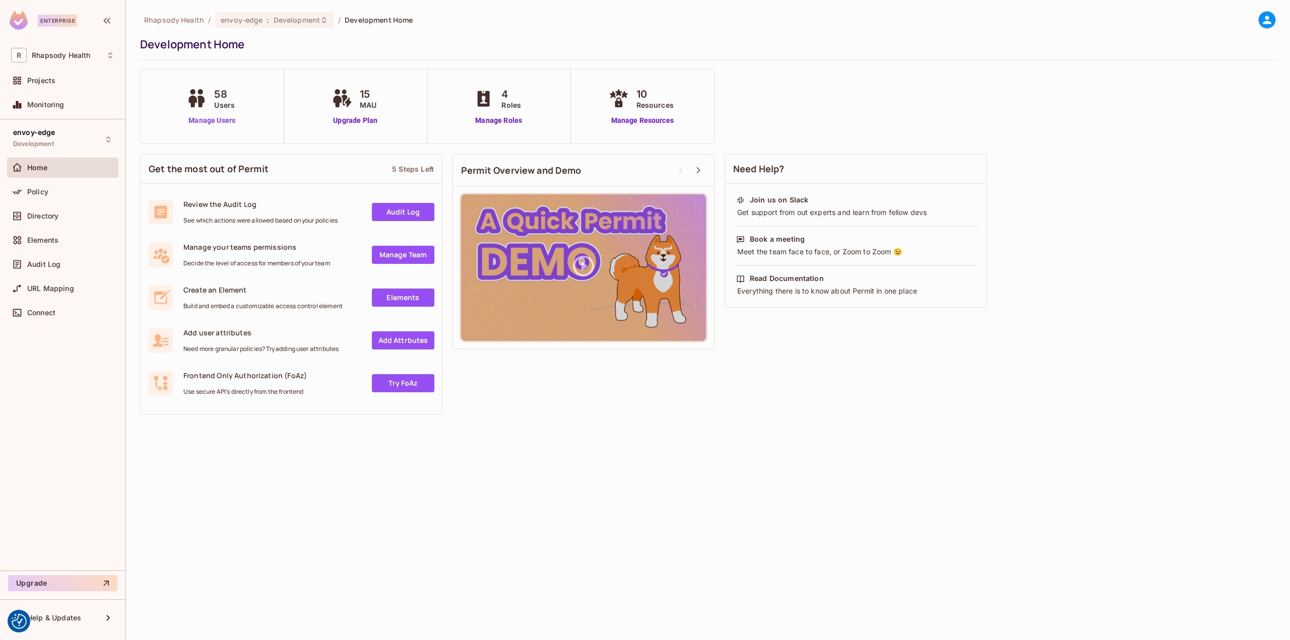  What do you see at coordinates (245, 375) in the screenshot?
I see `span: Frontend Only Authorization (FoAz)` at bounding box center [245, 375].